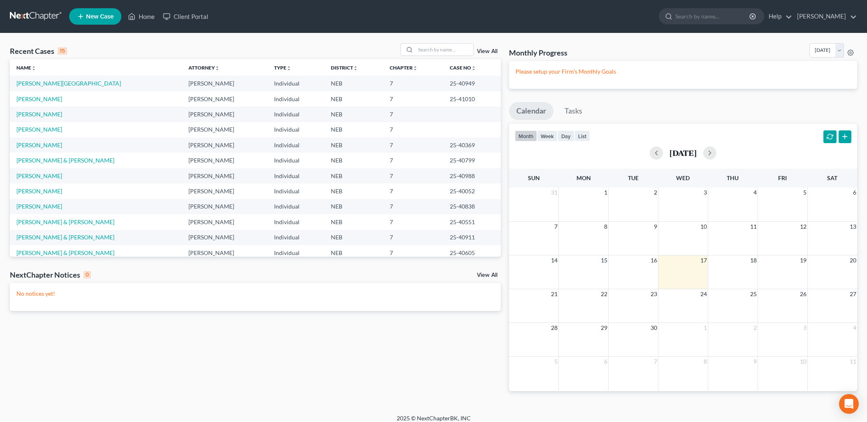 The height and width of the screenshot is (422, 867). Describe the element at coordinates (705, 192) in the screenshot. I see `span: 3` at that location.